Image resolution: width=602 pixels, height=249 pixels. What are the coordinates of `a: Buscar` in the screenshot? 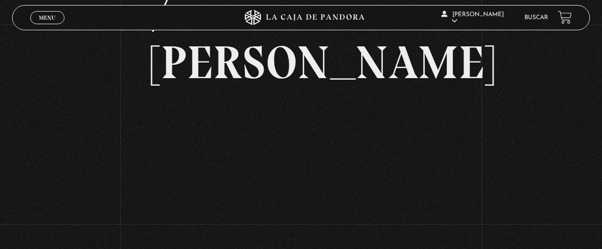 It's located at (536, 18).